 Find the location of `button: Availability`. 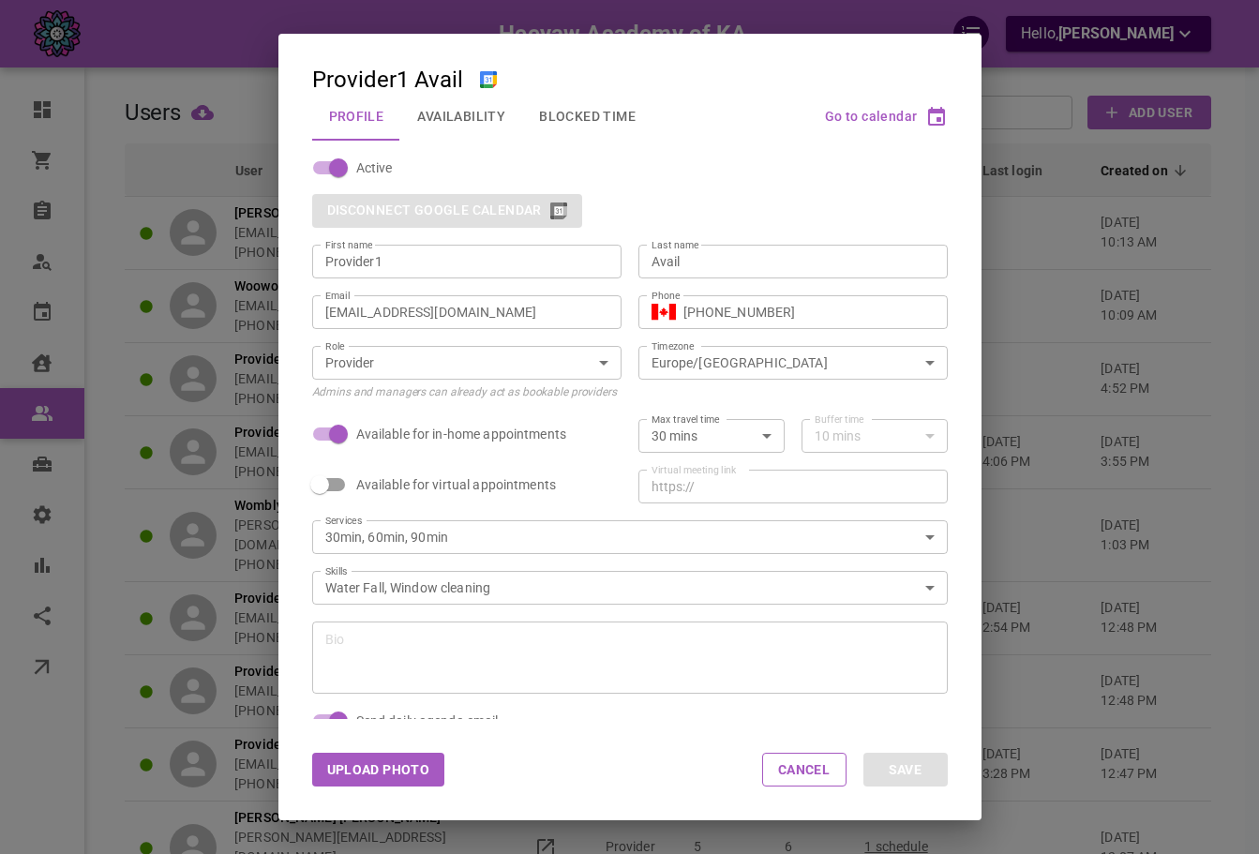

button: Availability is located at coordinates (461, 116).